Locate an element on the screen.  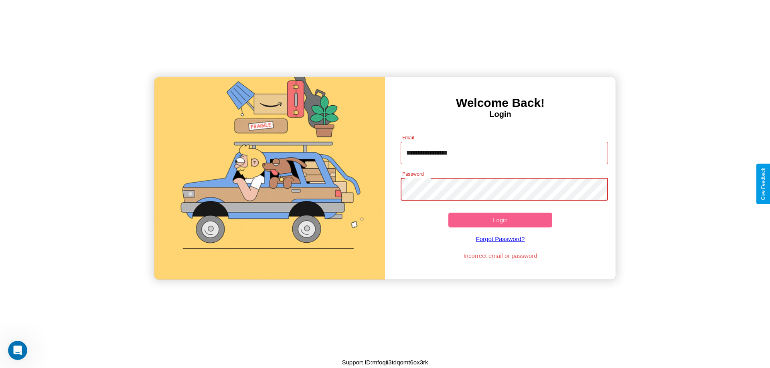
img: gif is located at coordinates (269, 178).